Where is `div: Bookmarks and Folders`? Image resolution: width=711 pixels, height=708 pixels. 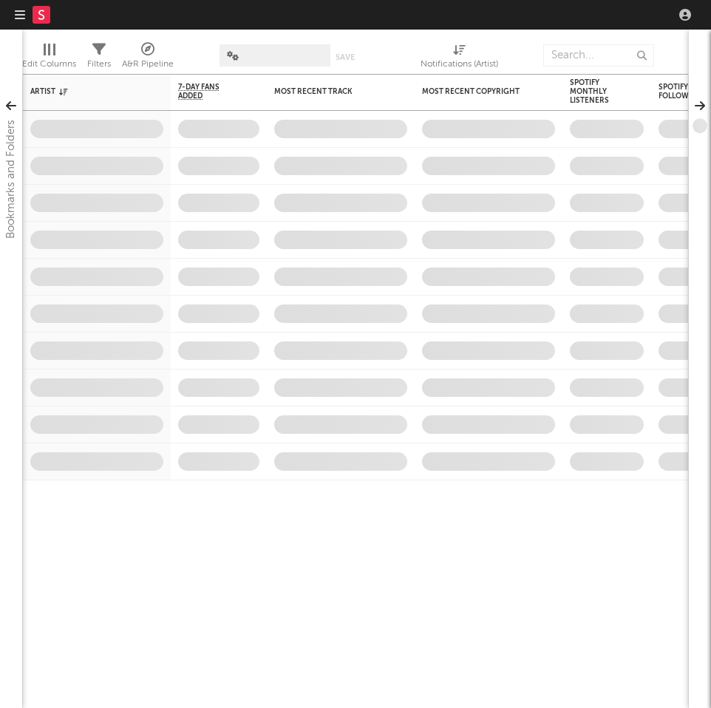 div: Bookmarks and Folders is located at coordinates (11, 179).